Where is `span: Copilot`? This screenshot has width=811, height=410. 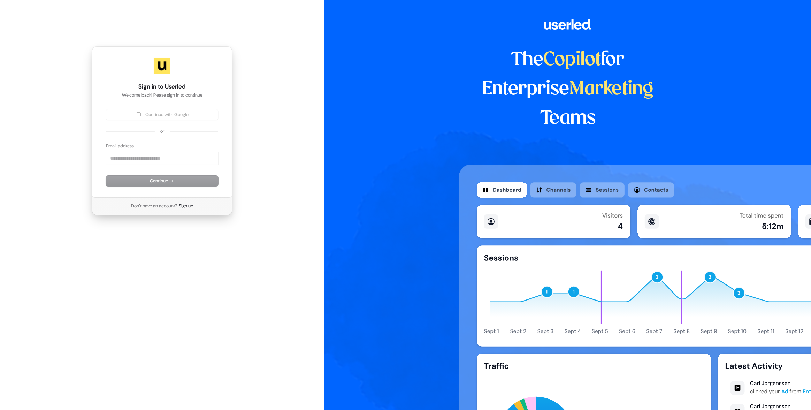
span: Copilot is located at coordinates (572, 60).